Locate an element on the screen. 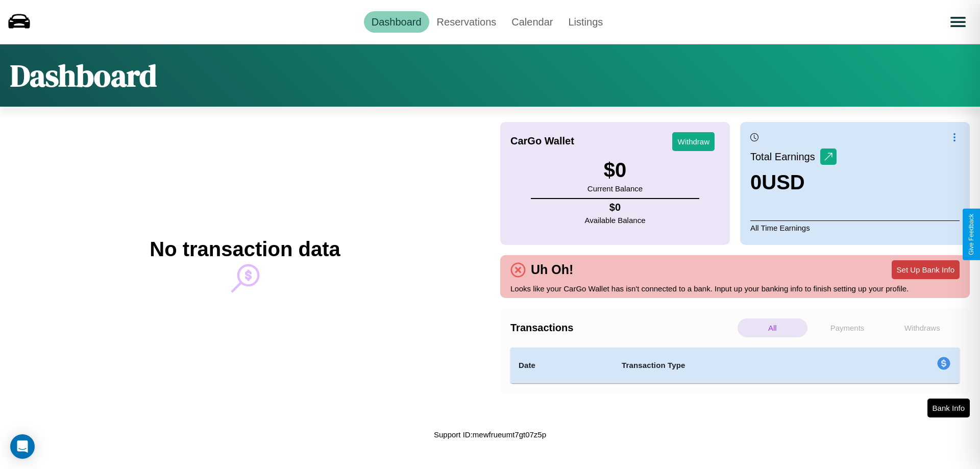  div: Open Intercom Messenger is located at coordinates (22, 447).